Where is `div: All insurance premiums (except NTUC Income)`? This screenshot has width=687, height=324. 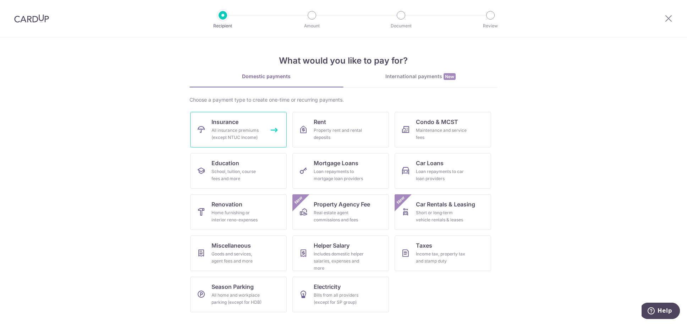 div: All insurance premiums (except NTUC Income) is located at coordinates (237, 134).